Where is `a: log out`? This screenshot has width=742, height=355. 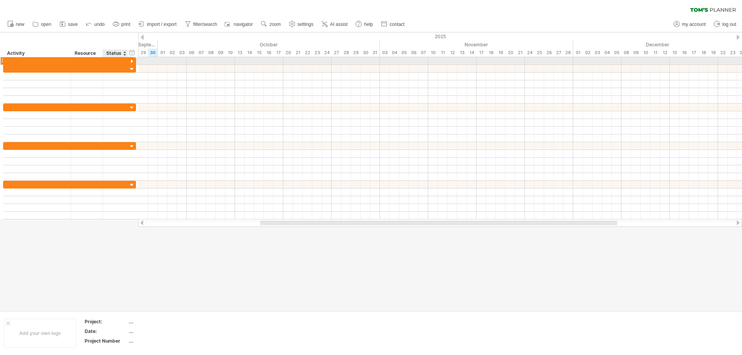 a: log out is located at coordinates (725, 24).